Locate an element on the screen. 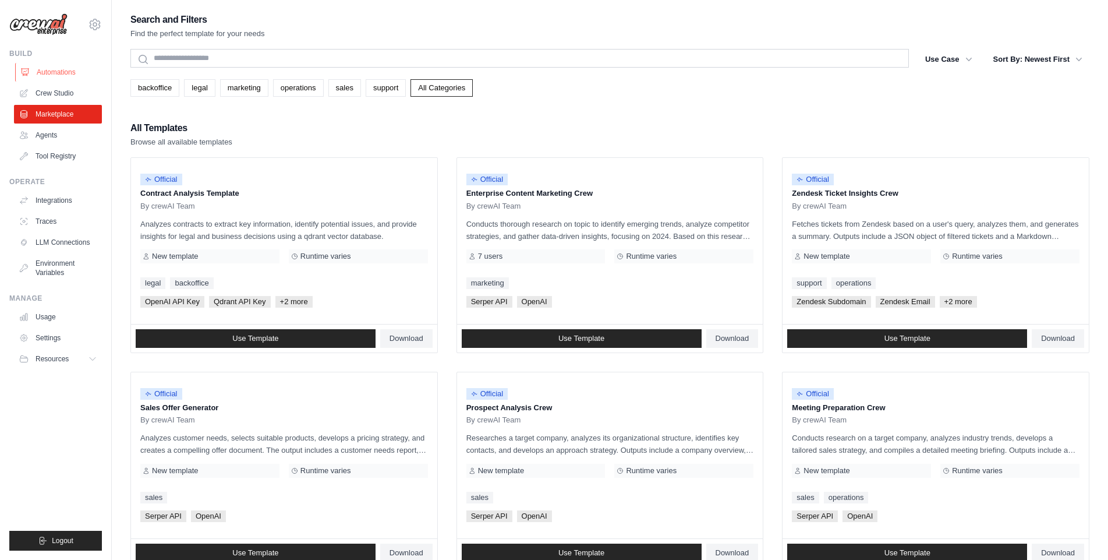 This screenshot has width=1108, height=560. p: Sales Offer Generator is located at coordinates (284, 408).